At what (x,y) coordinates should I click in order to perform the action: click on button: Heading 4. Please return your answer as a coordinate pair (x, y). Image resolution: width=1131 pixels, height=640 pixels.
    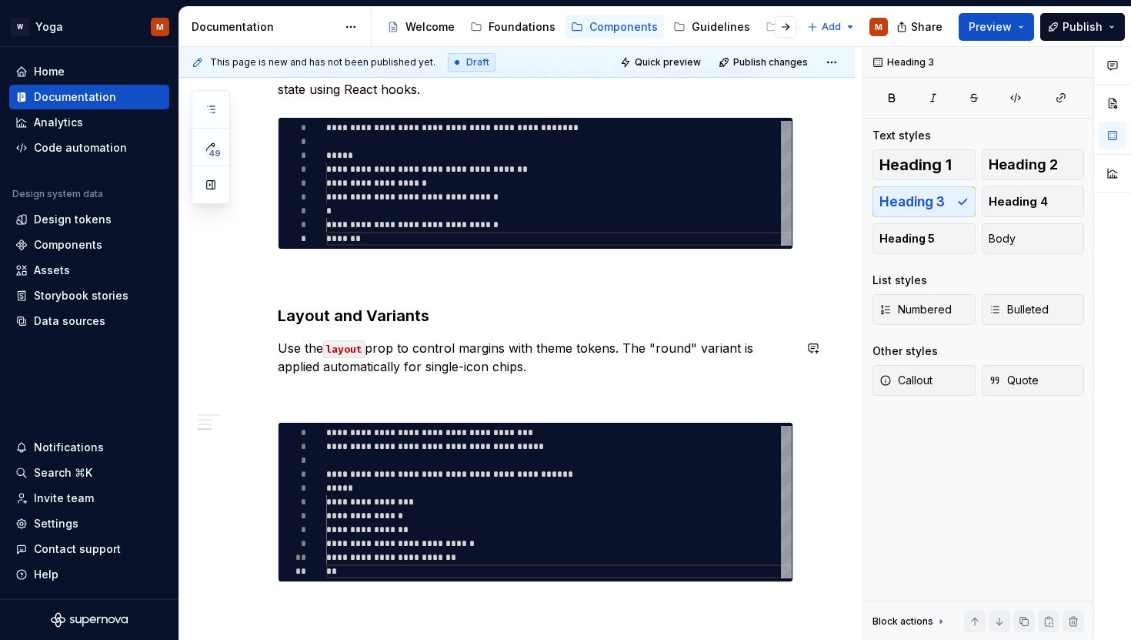
    Looking at the image, I should click on (1034, 202).